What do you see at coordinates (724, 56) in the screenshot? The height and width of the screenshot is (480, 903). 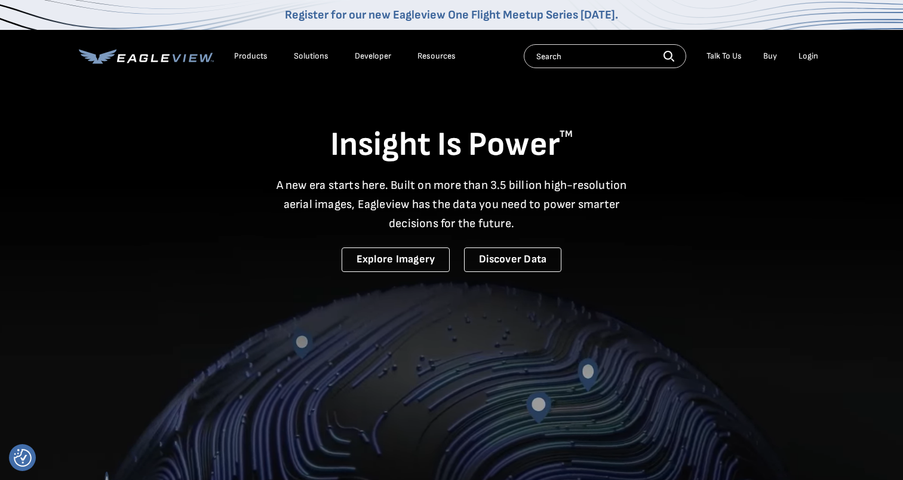 I see `div: Talk To Us` at bounding box center [724, 56].